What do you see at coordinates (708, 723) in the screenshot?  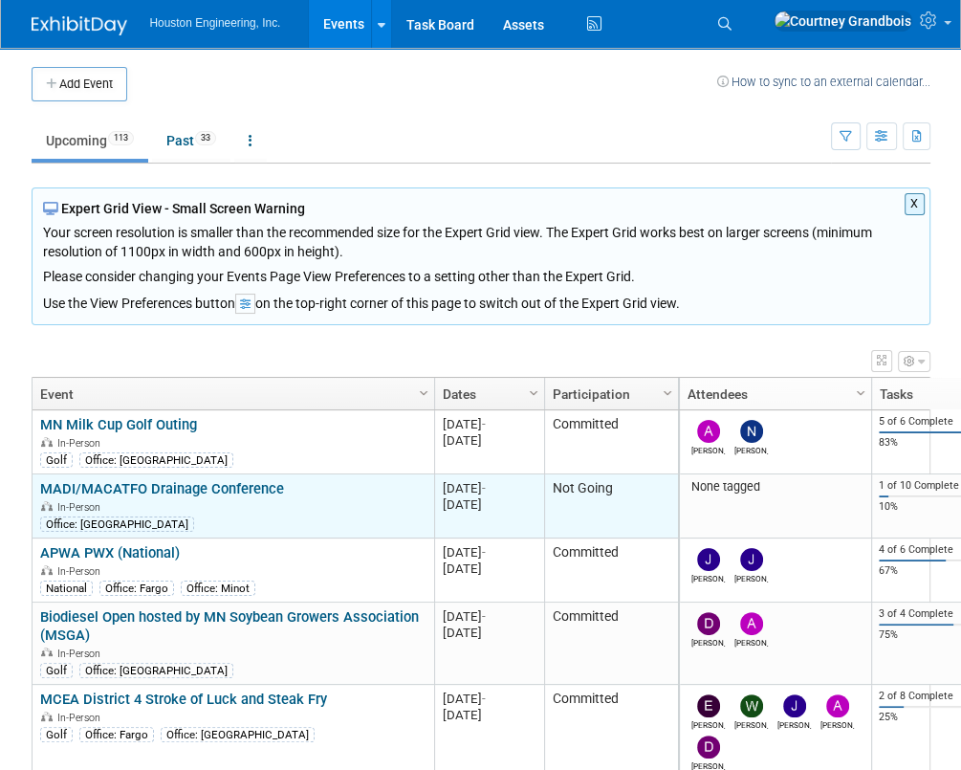 I see `div: erik hove` at bounding box center [708, 723].